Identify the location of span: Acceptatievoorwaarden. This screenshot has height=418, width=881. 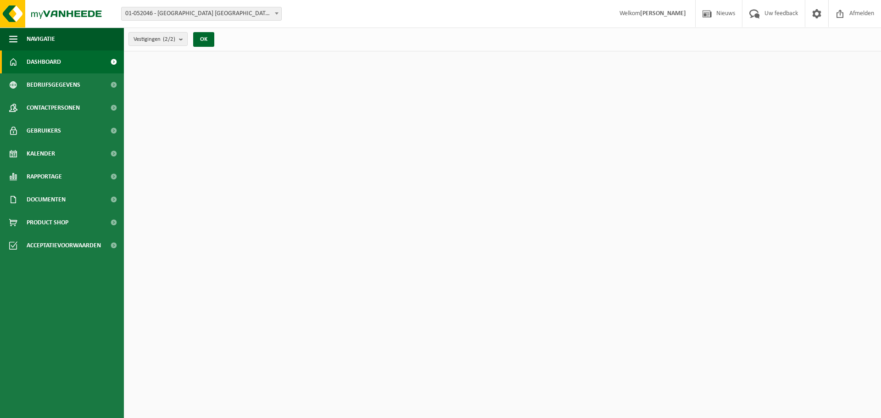
(64, 245).